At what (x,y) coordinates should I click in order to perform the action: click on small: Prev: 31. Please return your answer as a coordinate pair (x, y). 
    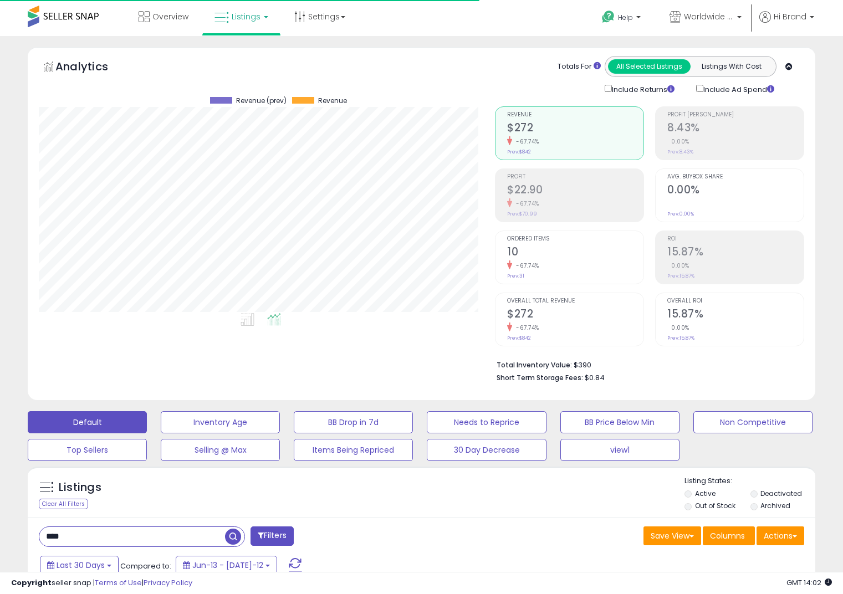
    Looking at the image, I should click on (515, 276).